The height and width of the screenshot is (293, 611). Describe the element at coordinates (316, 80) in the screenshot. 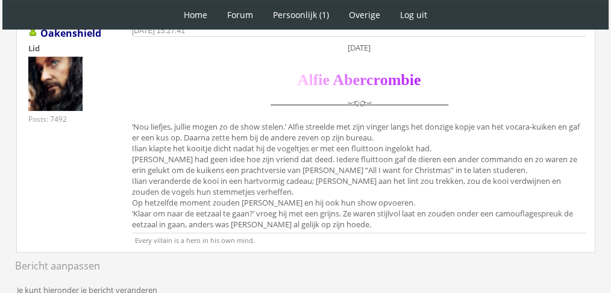

I see `span: f` at that location.